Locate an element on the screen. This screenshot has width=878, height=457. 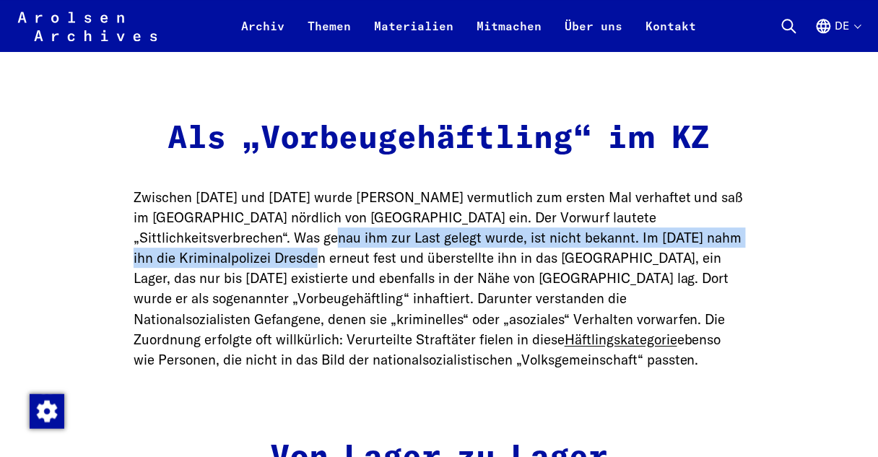
img: Zustimmung ändern is located at coordinates (47, 412).